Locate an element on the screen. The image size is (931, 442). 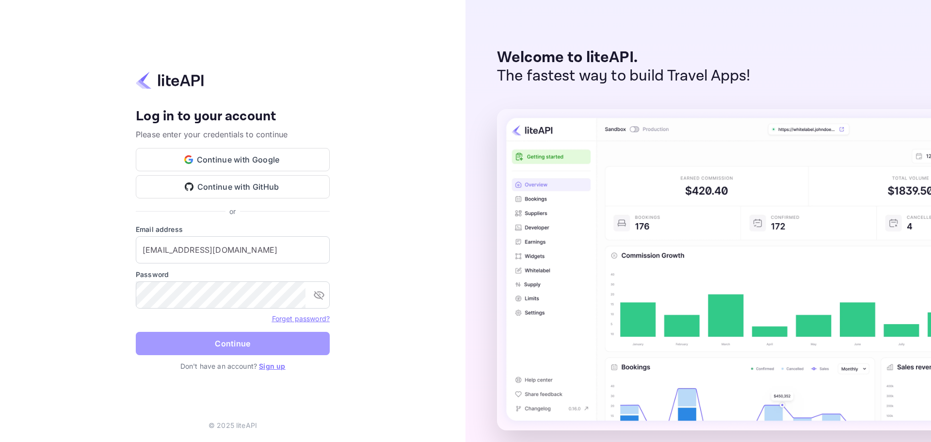
p: Welcome to liteAPI. is located at coordinates (624, 58).